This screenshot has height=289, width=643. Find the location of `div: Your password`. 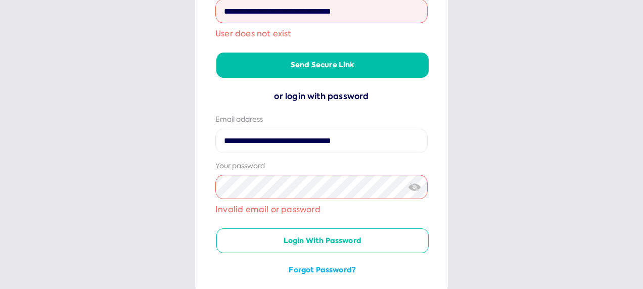

div: Your password is located at coordinates (321, 166).